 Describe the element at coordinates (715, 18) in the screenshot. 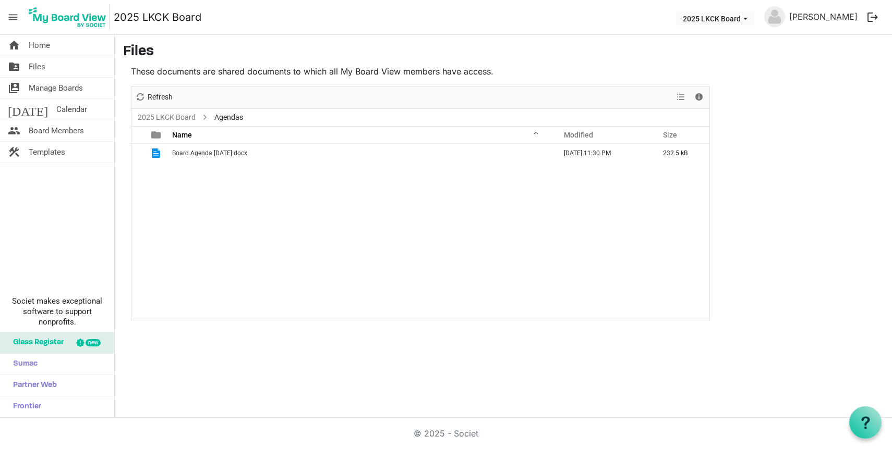

I see `button: 2025 LKCK Board dropdownbutton` at that location.